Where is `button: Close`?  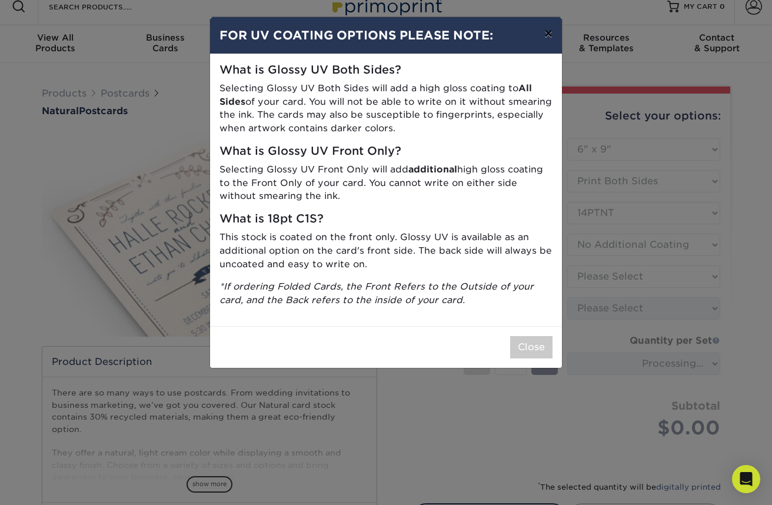
button: Close is located at coordinates (531, 347).